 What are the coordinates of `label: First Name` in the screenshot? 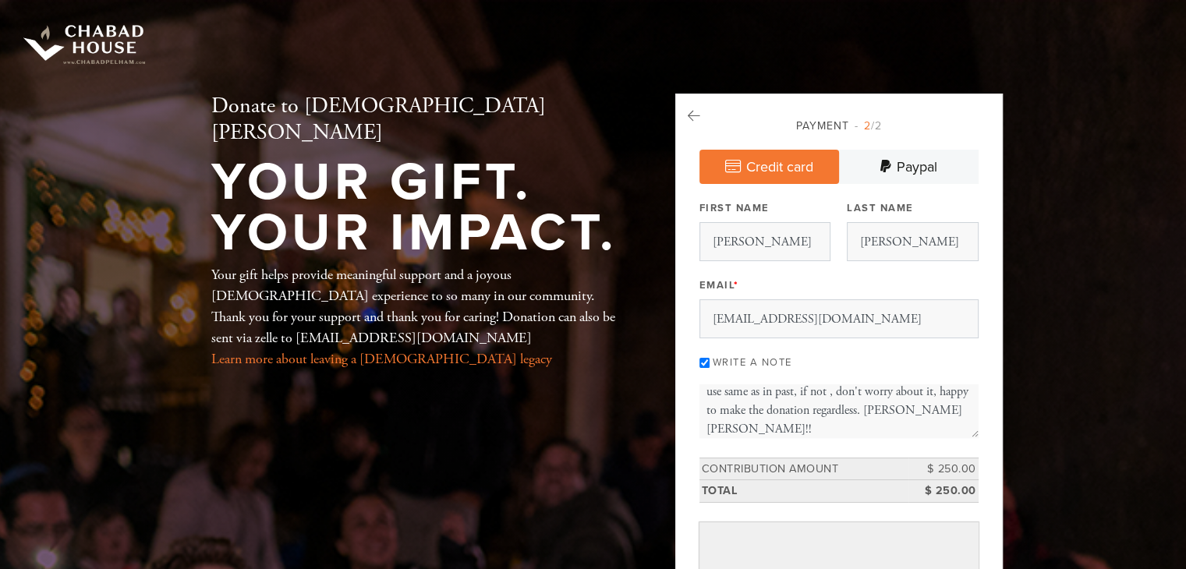 It's located at (735, 208).